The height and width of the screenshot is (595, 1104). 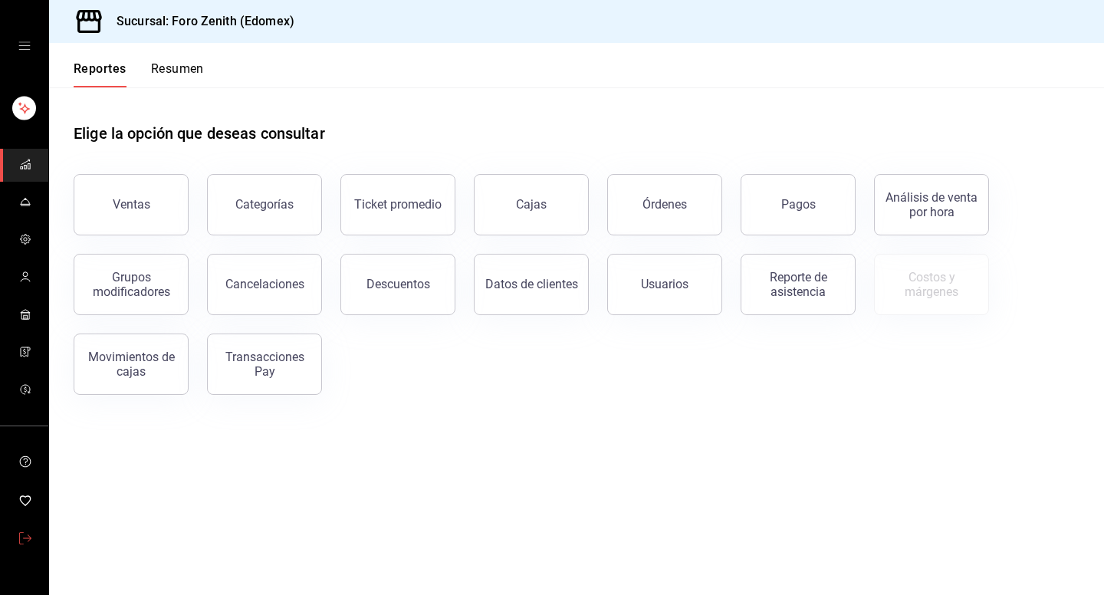 What do you see at coordinates (131, 205) in the screenshot?
I see `button: Ventas` at bounding box center [131, 205].